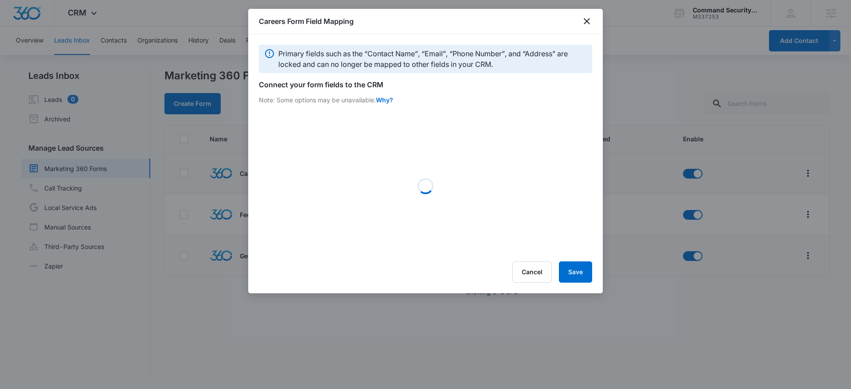 Image resolution: width=851 pixels, height=389 pixels. What do you see at coordinates (317, 100) in the screenshot?
I see `p: Note: Some options may be unavailable.` at bounding box center [317, 100].